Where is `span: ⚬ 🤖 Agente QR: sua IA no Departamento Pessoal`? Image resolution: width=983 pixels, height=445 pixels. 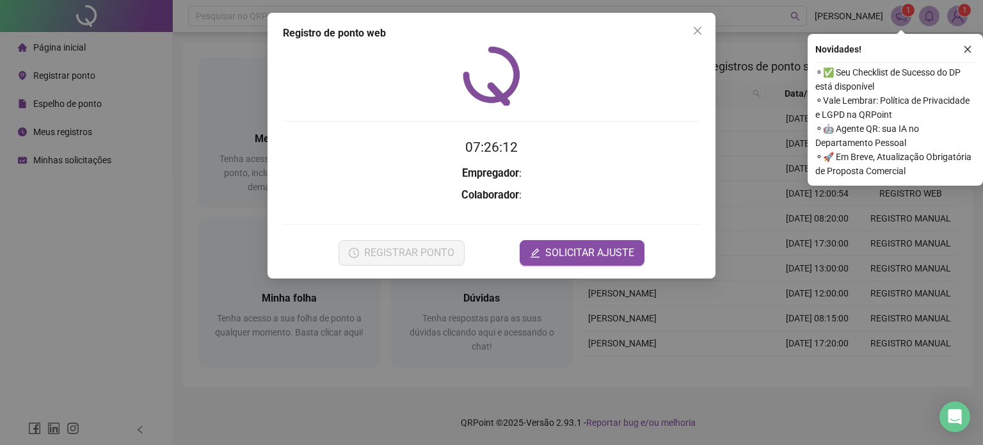
span: ⚬ 🤖 Agente QR: sua IA no Departamento Pessoal is located at coordinates (895, 136).